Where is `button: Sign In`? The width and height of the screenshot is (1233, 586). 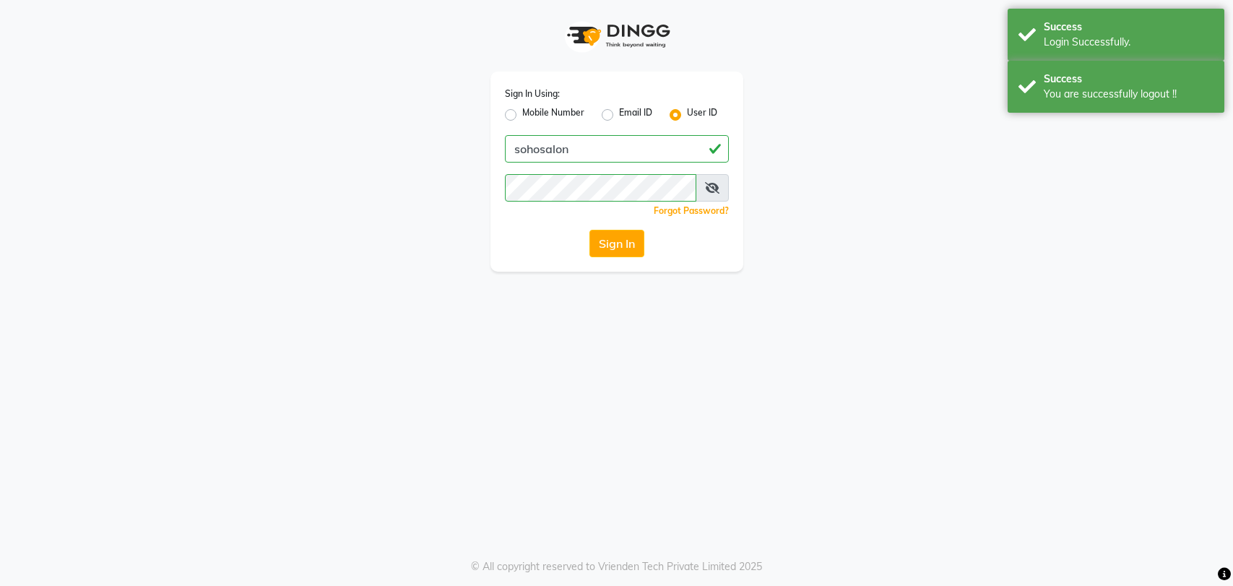
button: Sign In is located at coordinates (617, 243).